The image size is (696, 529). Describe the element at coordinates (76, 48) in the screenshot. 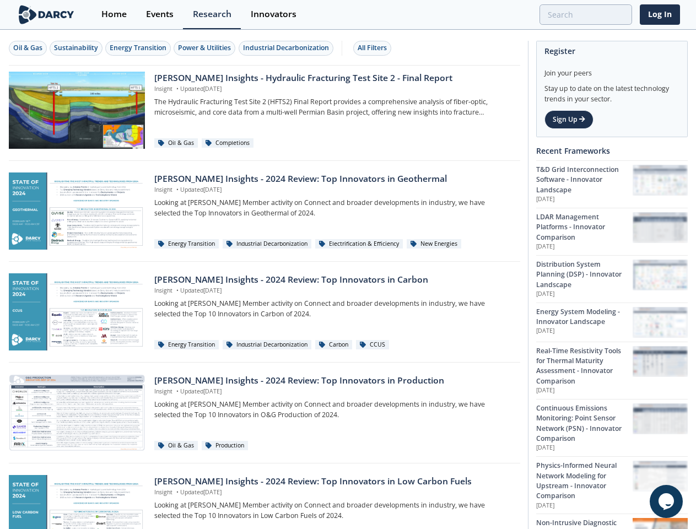

I see `button: Sustainability` at that location.